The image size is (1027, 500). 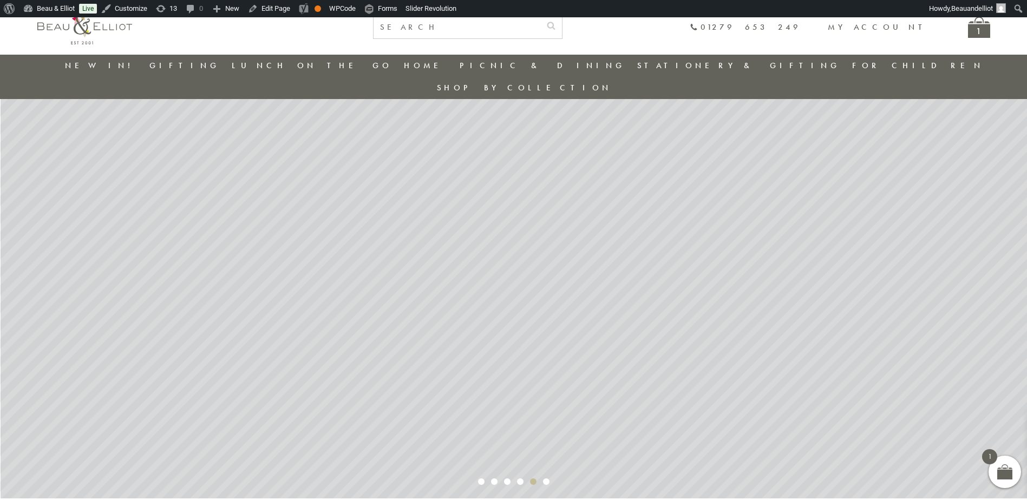 I want to click on div: OK, so click(x=318, y=9).